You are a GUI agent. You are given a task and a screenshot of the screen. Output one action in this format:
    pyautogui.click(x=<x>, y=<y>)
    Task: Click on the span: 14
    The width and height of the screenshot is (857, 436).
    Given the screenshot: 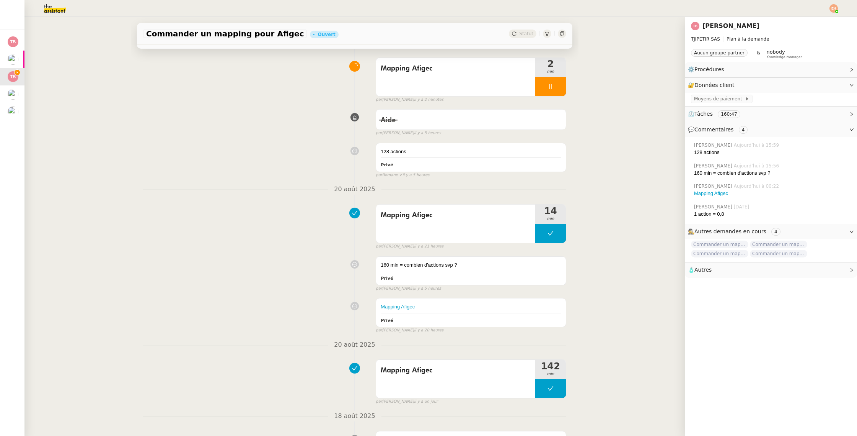 What is the action you would take?
    pyautogui.click(x=551, y=211)
    